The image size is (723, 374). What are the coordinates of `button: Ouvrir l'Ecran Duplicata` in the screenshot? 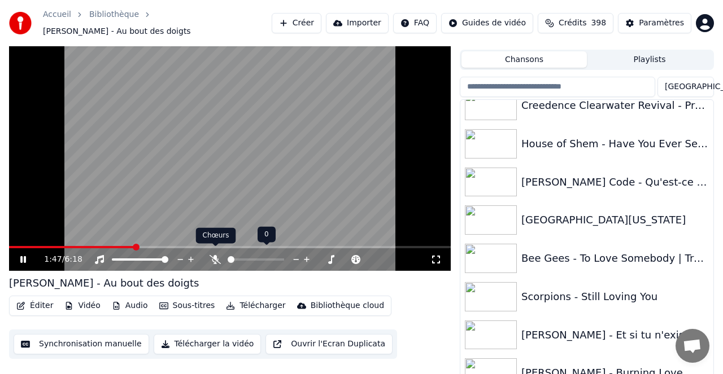 It's located at (329, 344).